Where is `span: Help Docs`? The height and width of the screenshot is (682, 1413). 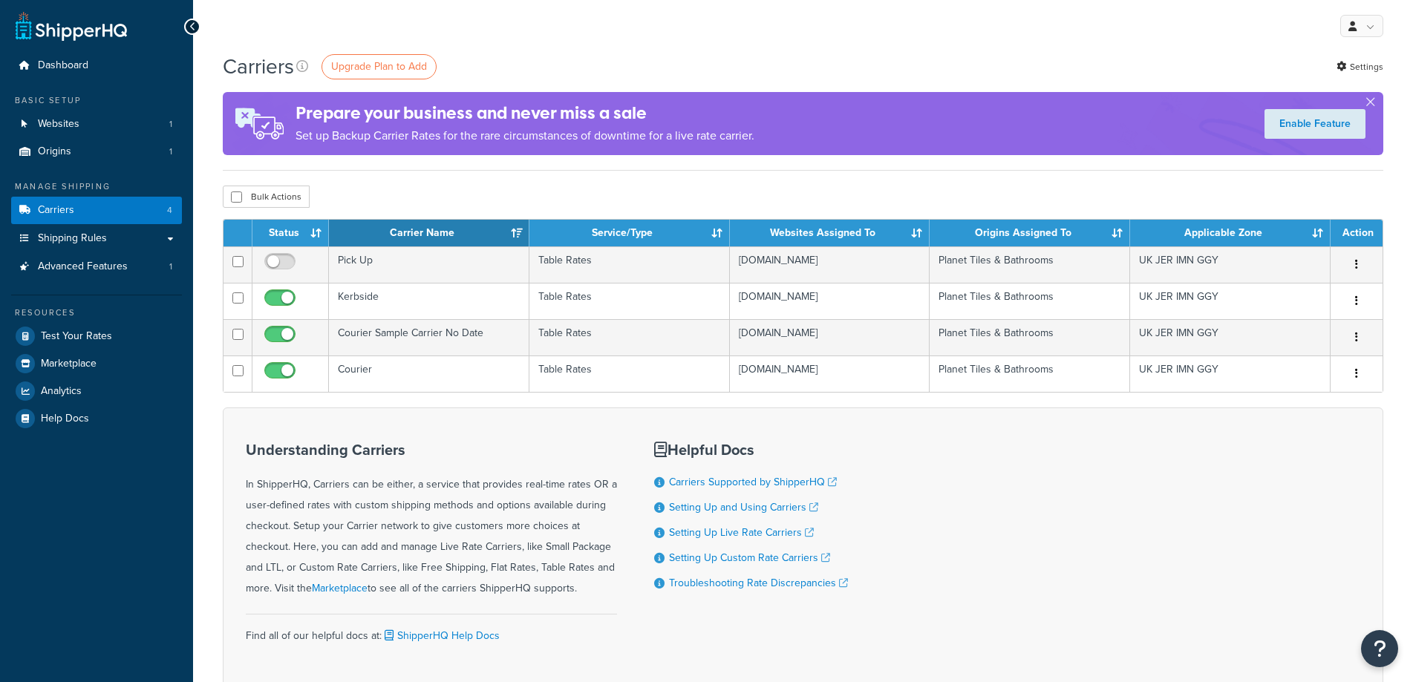
span: Help Docs is located at coordinates (65, 419).